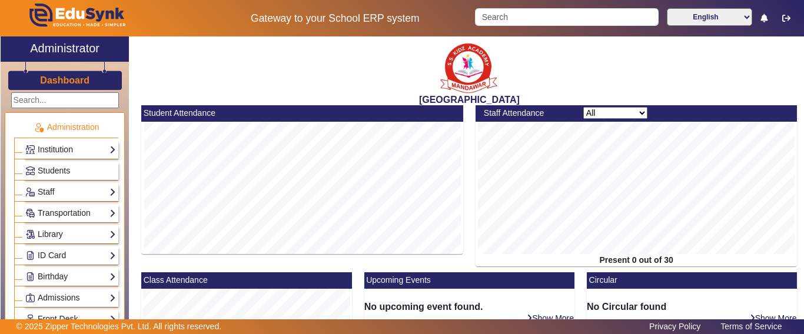 Image resolution: width=804 pixels, height=334 pixels. What do you see at coordinates (65, 80) in the screenshot?
I see `h3: Dashboard` at bounding box center [65, 80].